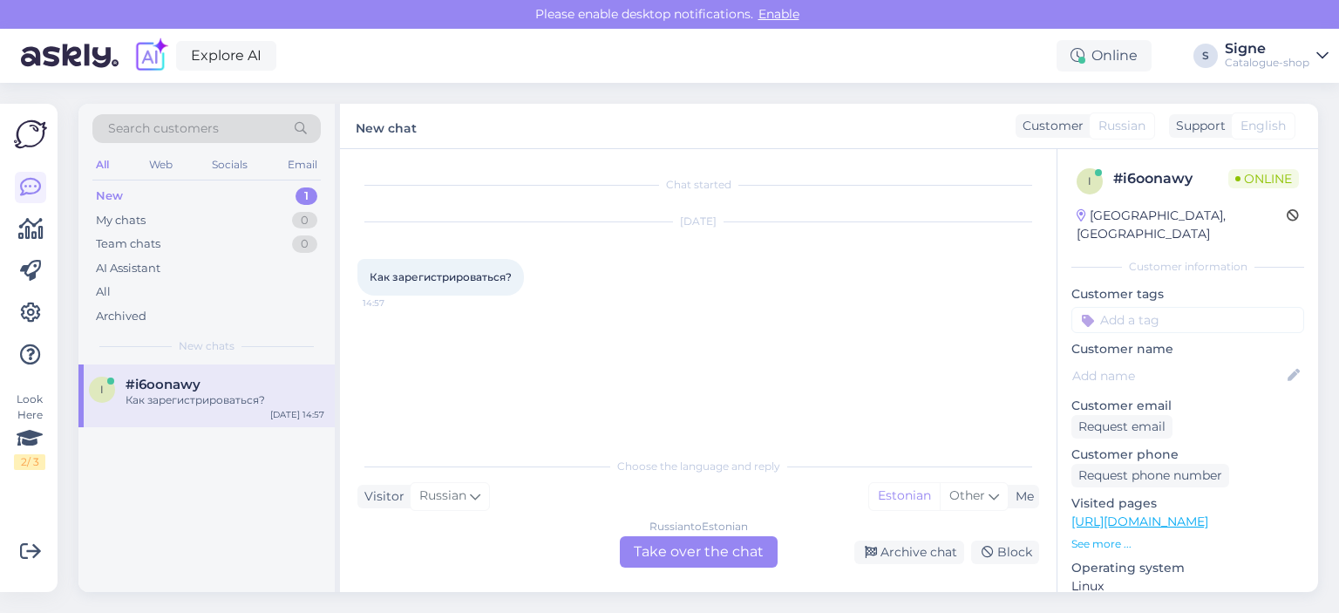 The height and width of the screenshot is (613, 1339). What do you see at coordinates (1188, 454) in the screenshot?
I see `p: Customer phone` at bounding box center [1188, 454].